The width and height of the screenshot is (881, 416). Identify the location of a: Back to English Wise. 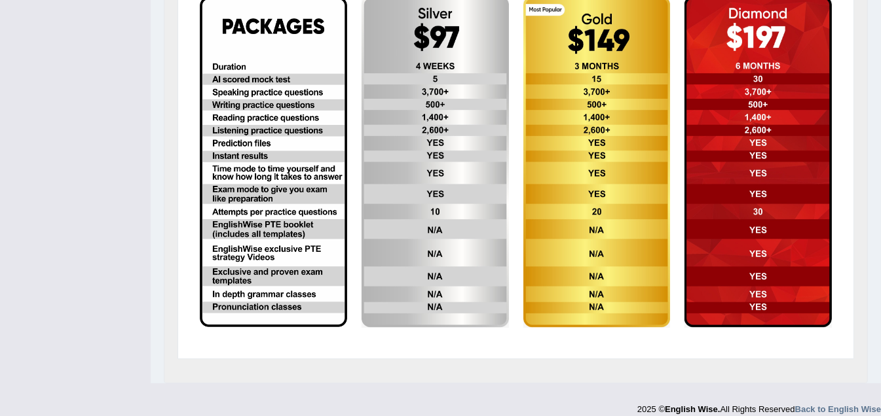
(837, 409).